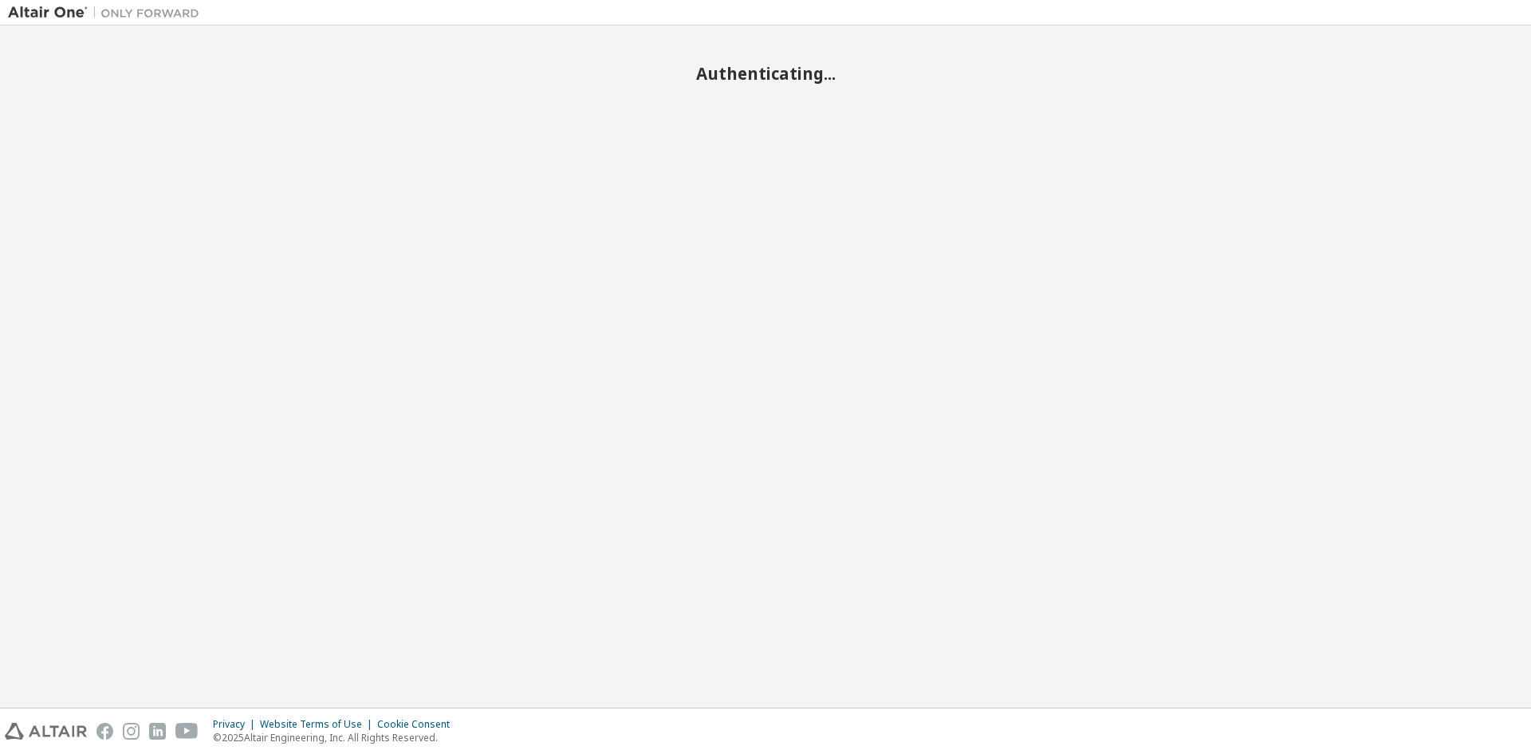  What do you see at coordinates (45, 731) in the screenshot?
I see `img: altair_logo.svg` at bounding box center [45, 731].